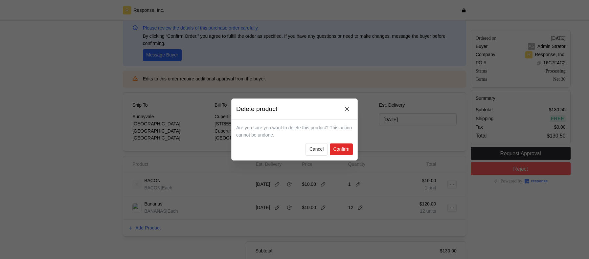  I want to click on button: Confirm, so click(342, 150).